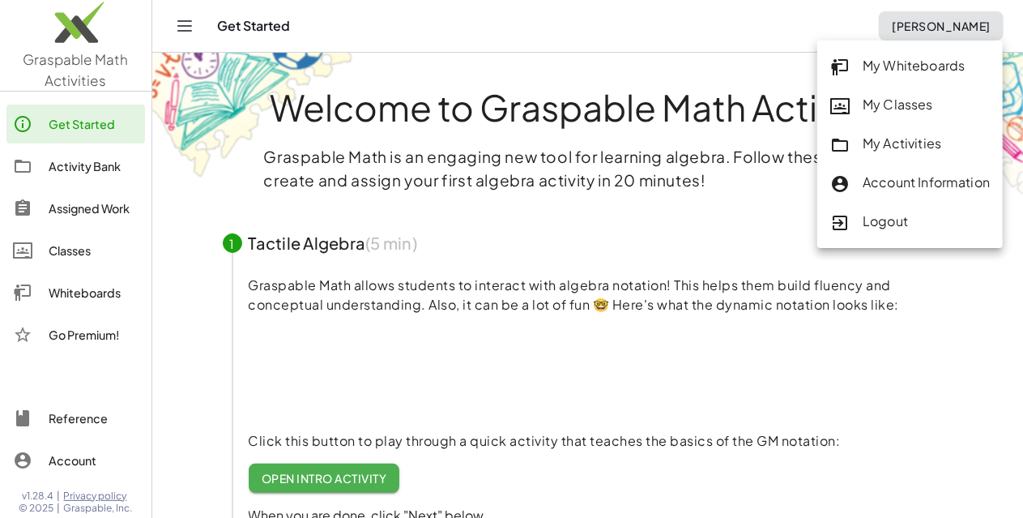  What do you see at coordinates (93, 418) in the screenshot?
I see `div: Reference` at bounding box center [93, 418].